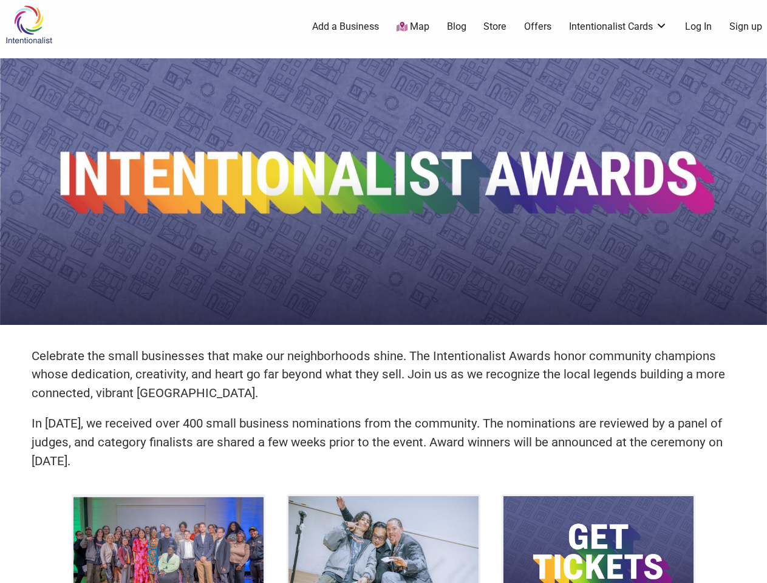  I want to click on a: Intentionalist Cards, so click(618, 27).